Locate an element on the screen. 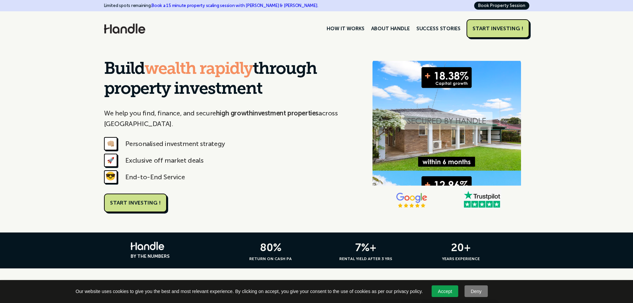 The height and width of the screenshot is (303, 633). div: Personalised investment strategy is located at coordinates (175, 144).